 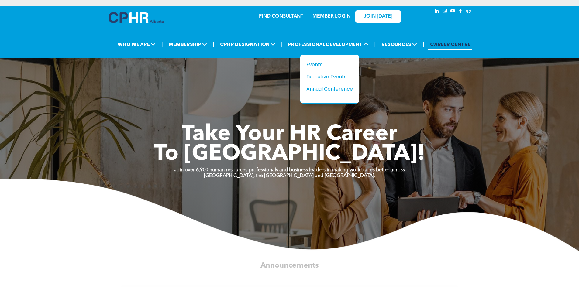 What do you see at coordinates (137, 44) in the screenshot?
I see `span: WHO WE ARE` at bounding box center [137, 44].